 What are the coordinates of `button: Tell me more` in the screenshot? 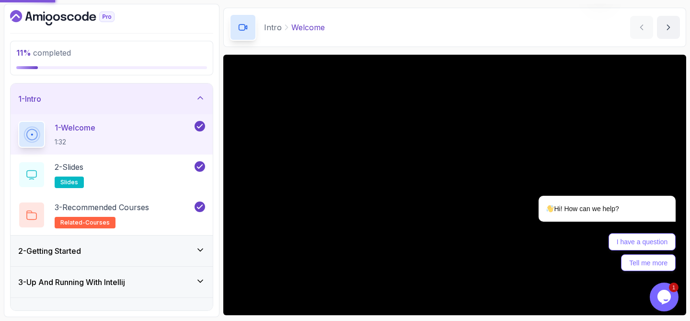 It's located at (140, 185).